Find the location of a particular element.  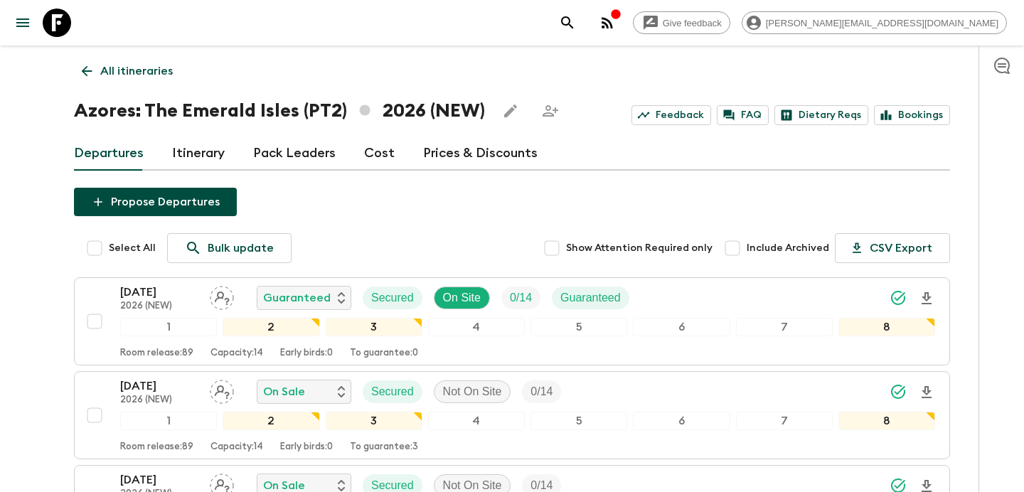

span: Give feedback is located at coordinates (692, 23).